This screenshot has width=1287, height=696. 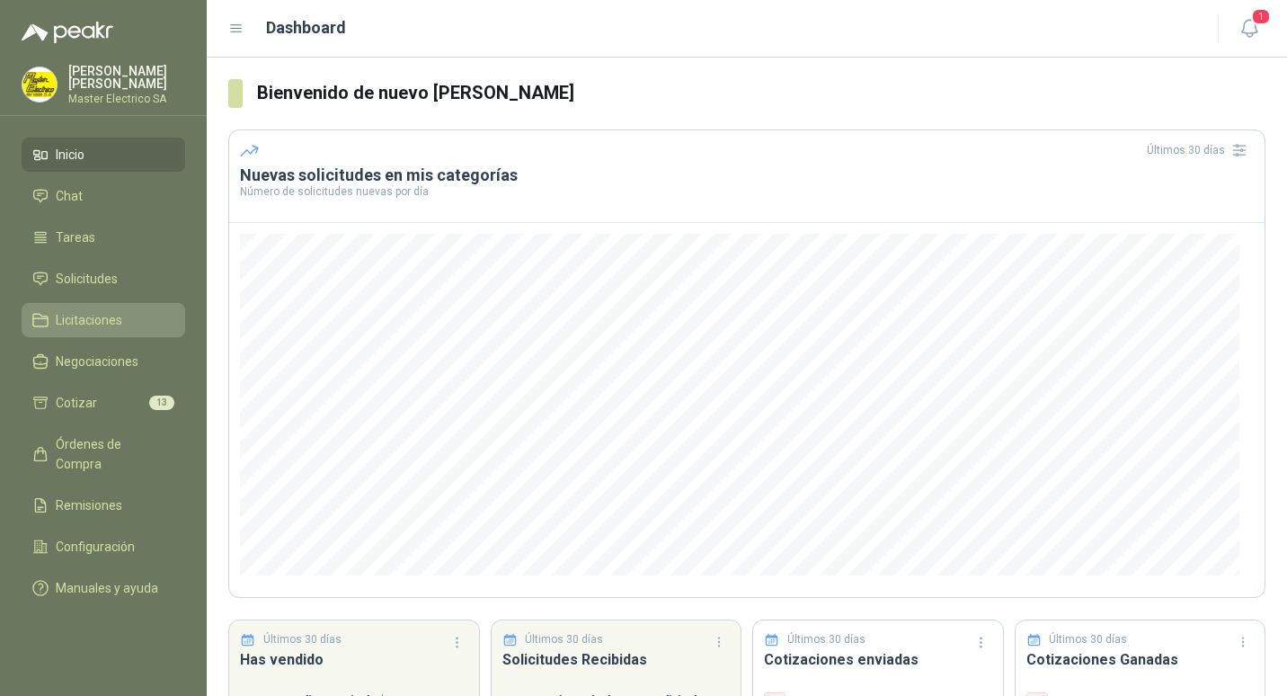 What do you see at coordinates (97, 361) in the screenshot?
I see `span: Negociaciones` at bounding box center [97, 361].